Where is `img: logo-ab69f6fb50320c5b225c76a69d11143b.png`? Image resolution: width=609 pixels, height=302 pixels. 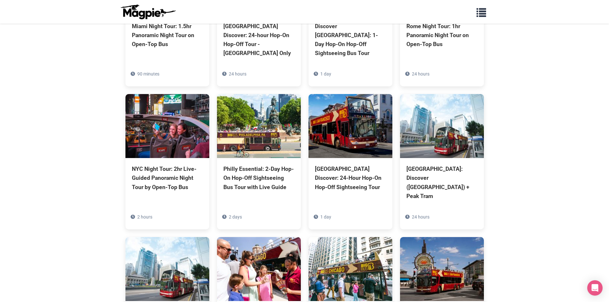 img: logo-ab69f6fb50320c5b225c76a69d11143b.png is located at coordinates (148, 12).